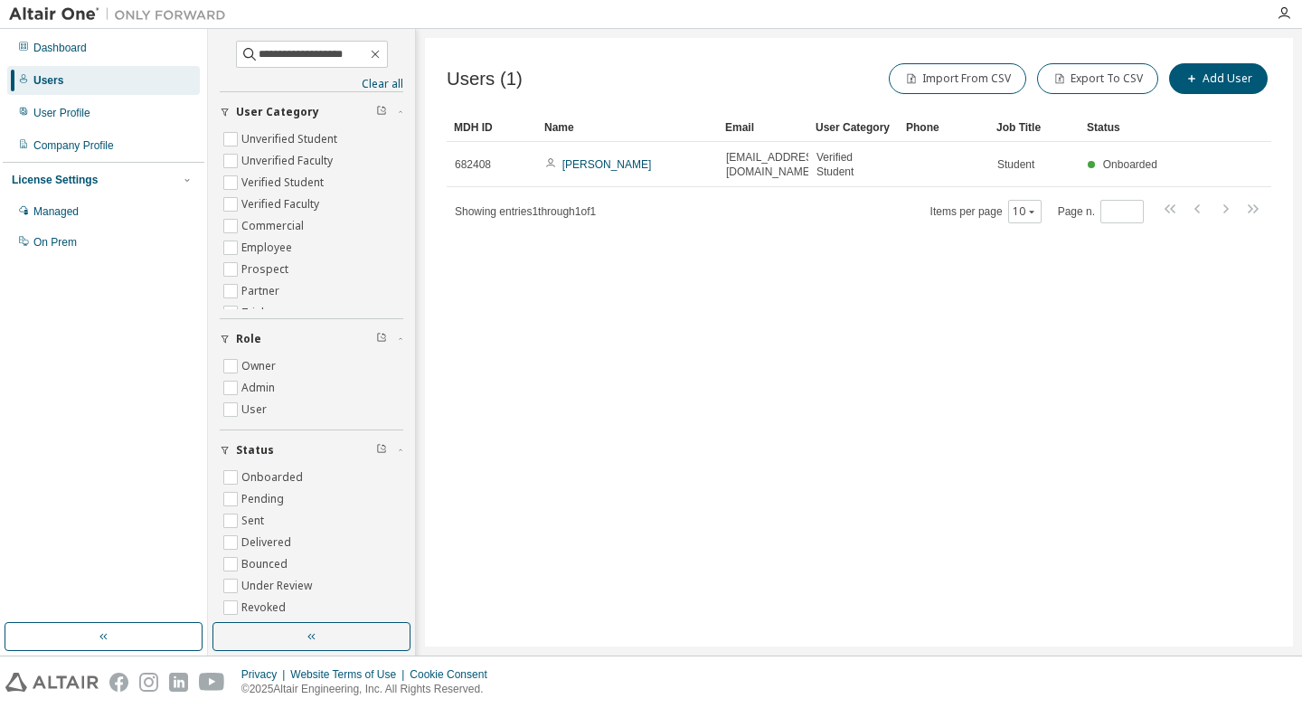  I want to click on label: Unverified Student, so click(291, 139).